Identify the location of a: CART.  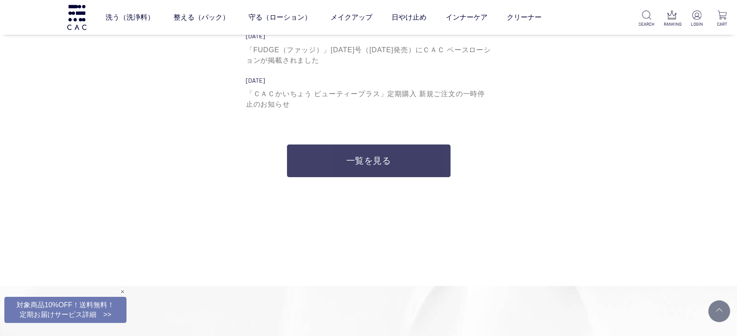
(721, 19).